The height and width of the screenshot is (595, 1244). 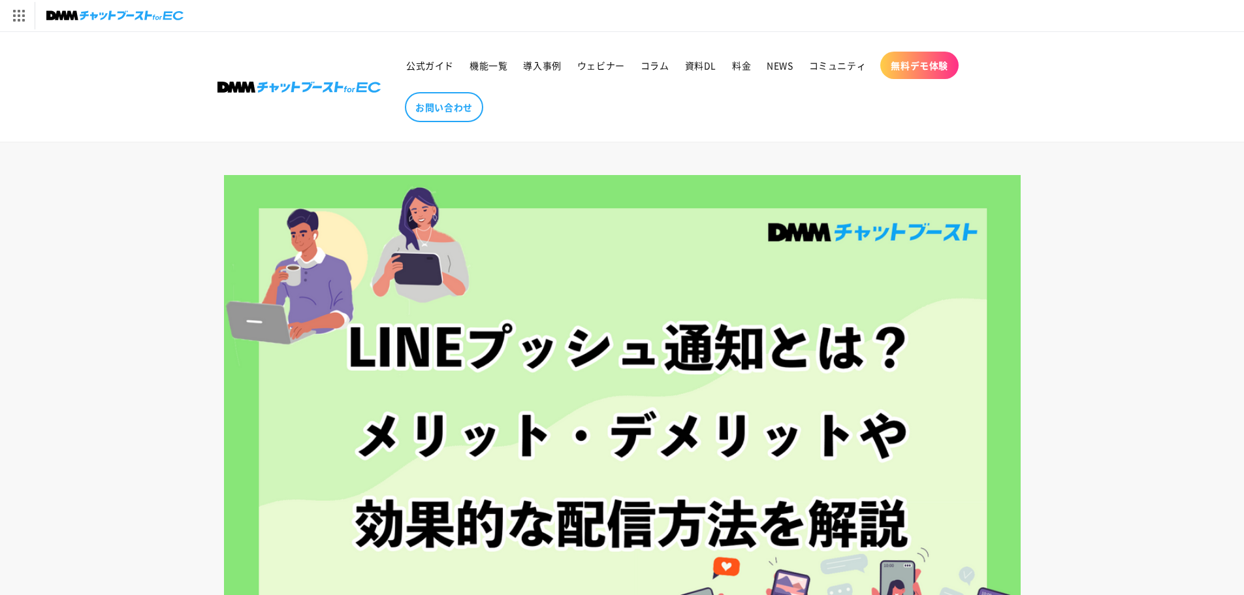 I want to click on span: 公式ガイド, so click(x=430, y=65).